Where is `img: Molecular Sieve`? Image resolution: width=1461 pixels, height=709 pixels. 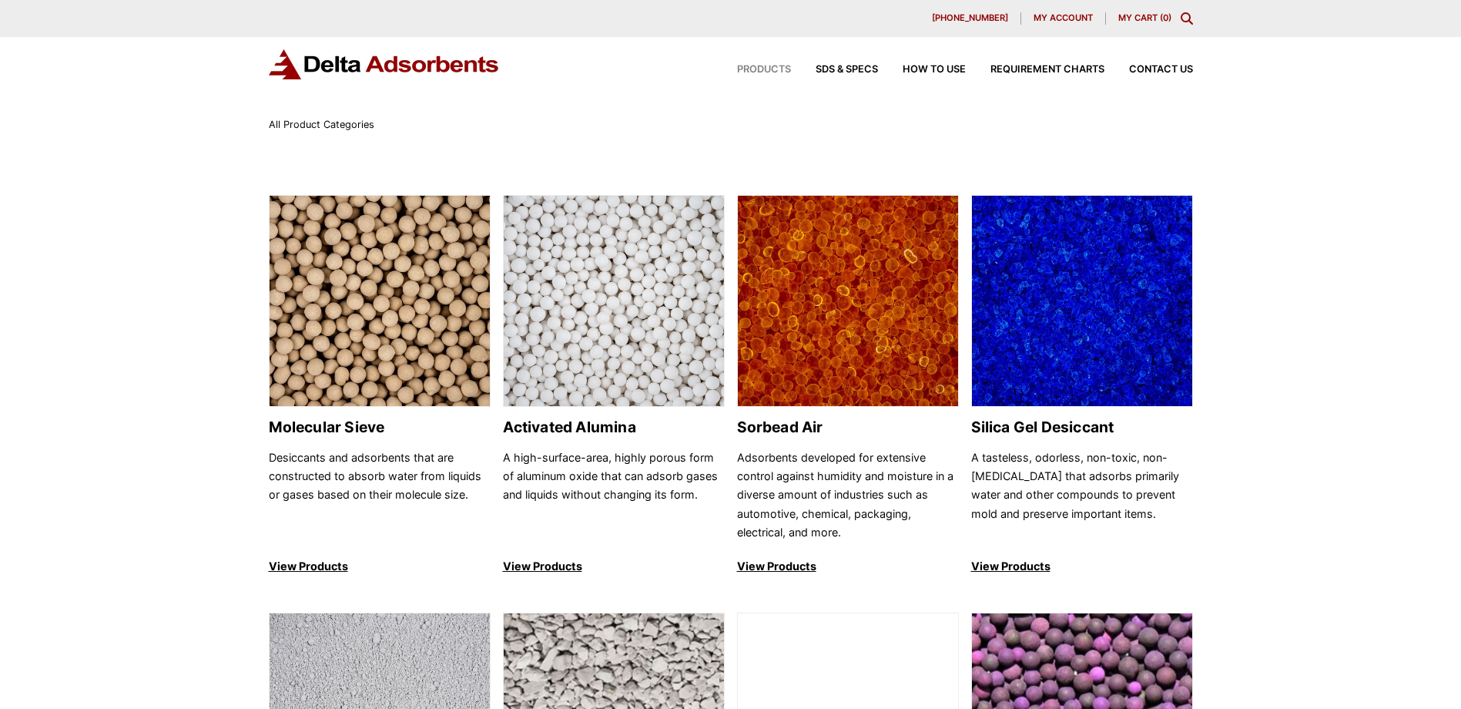 img: Molecular Sieve is located at coordinates (380, 301).